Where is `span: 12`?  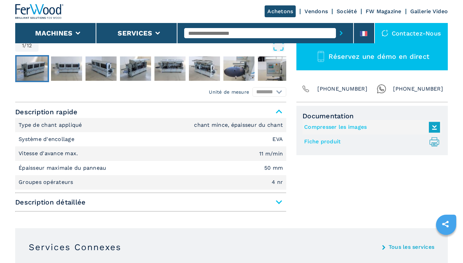 span: 12 is located at coordinates (29, 46).